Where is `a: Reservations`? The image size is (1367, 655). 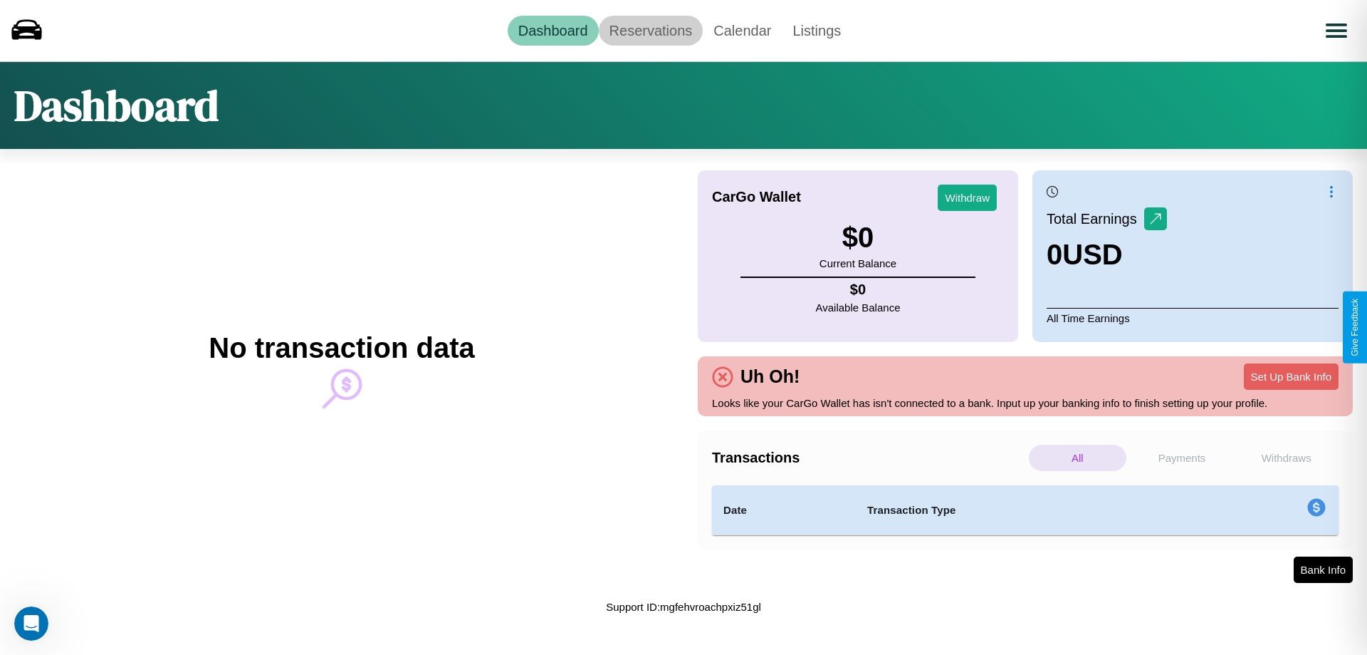
a: Reservations is located at coordinates (651, 31).